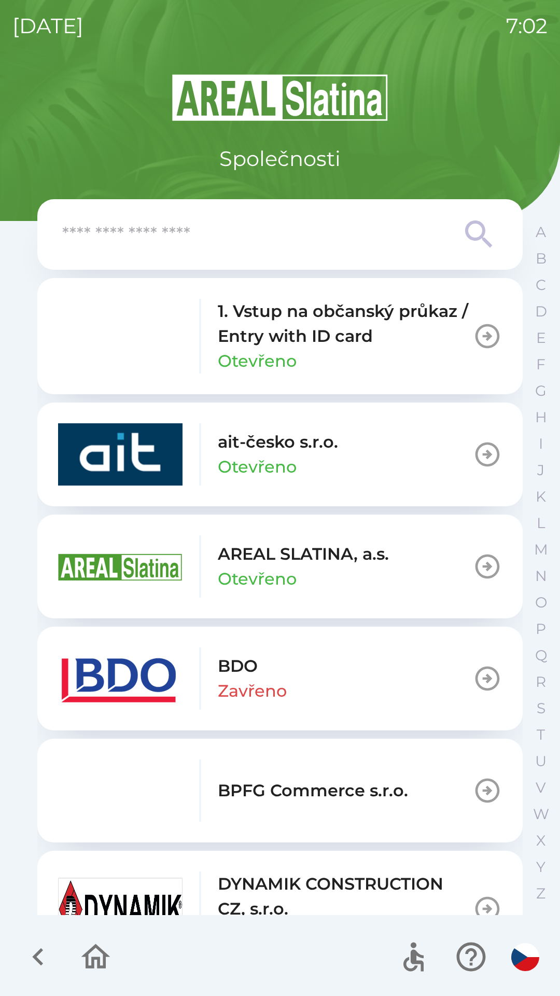  Describe the element at coordinates (346, 897) in the screenshot. I see `p: DYNAMIK CONSTRUCTION CZ, s.r.o.` at that location.